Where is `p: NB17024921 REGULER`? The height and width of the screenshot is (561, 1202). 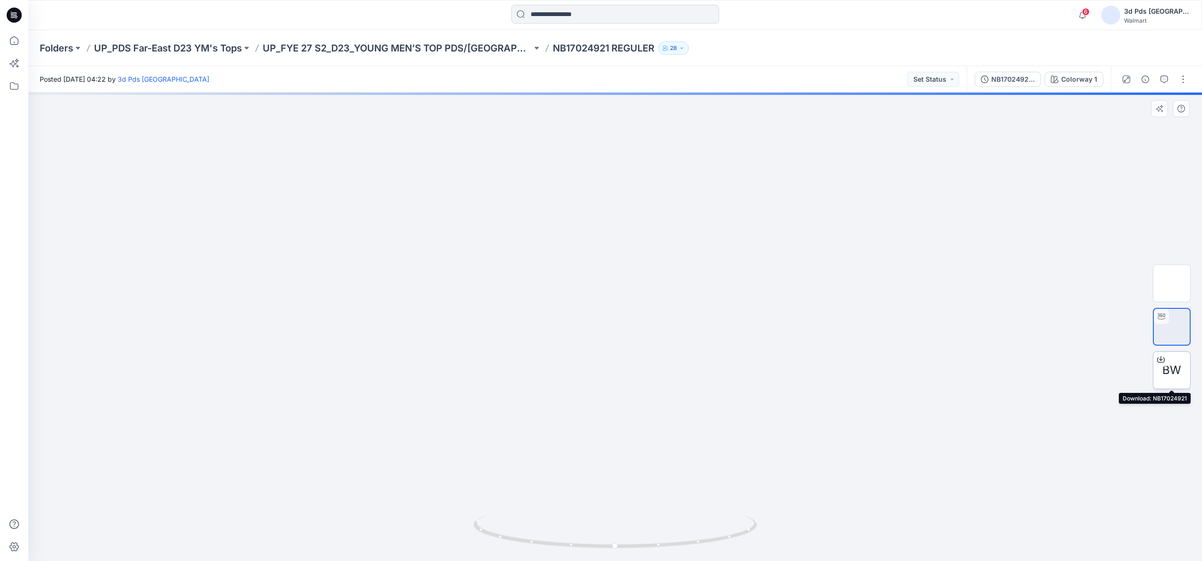 p: NB17024921 REGULER is located at coordinates (603, 48).